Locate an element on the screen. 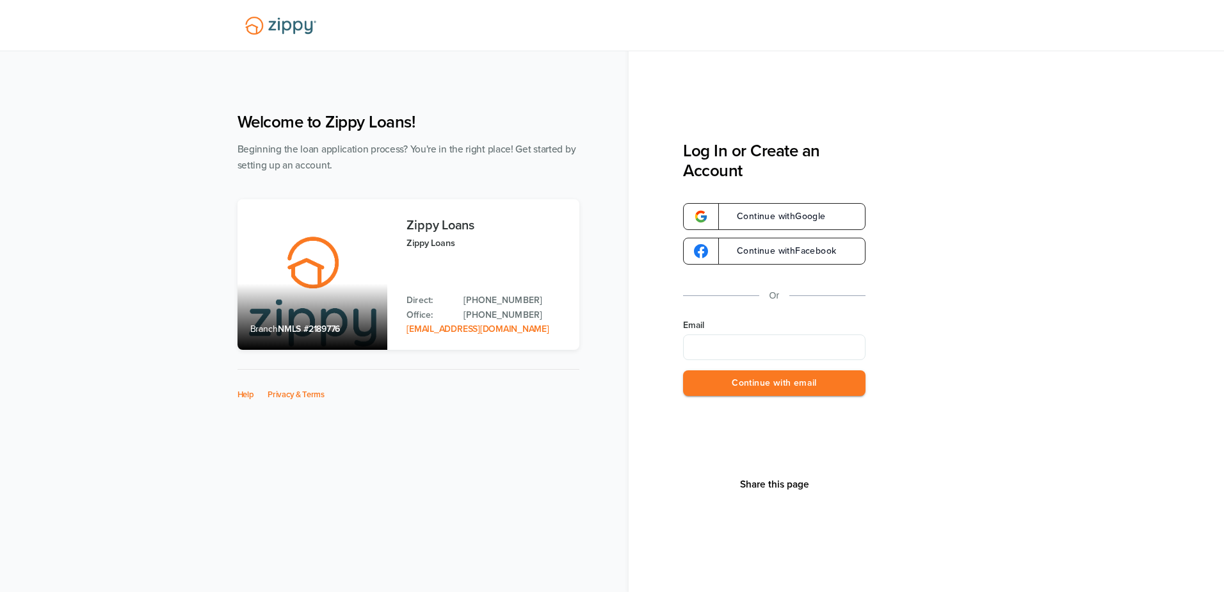 The height and width of the screenshot is (592, 1224). p: Or is located at coordinates (775, 295).